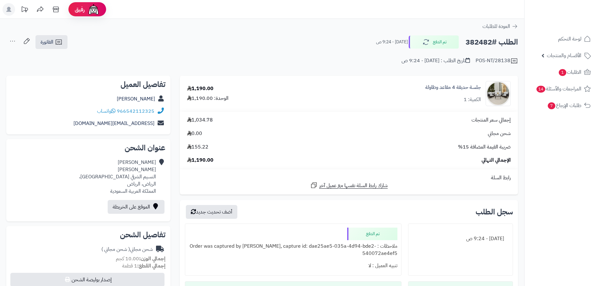 This screenshot has width=598, height=286. Describe the element at coordinates (491, 120) in the screenshot. I see `span: إجمالي سعر المنتجات` at that location.